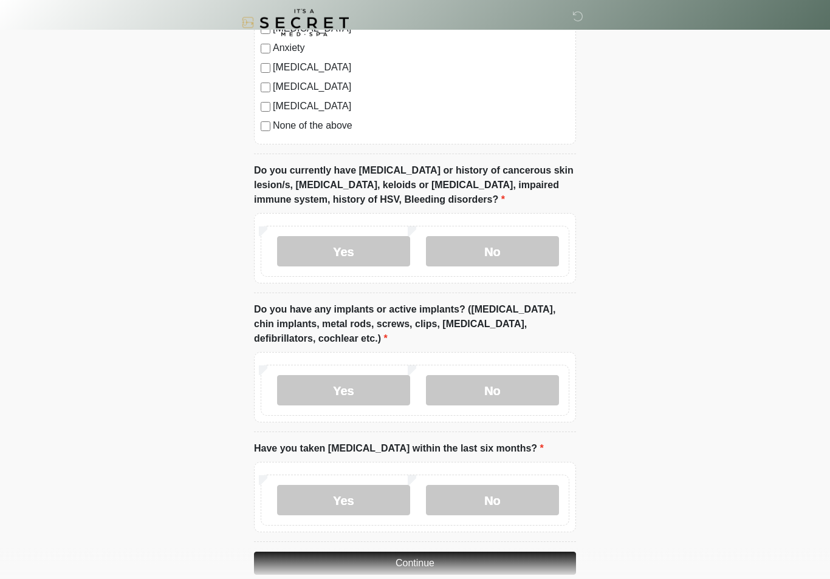 The width and height of the screenshot is (830, 579). I want to click on img: It's A Secret Med Spa Logo, so click(295, 22).